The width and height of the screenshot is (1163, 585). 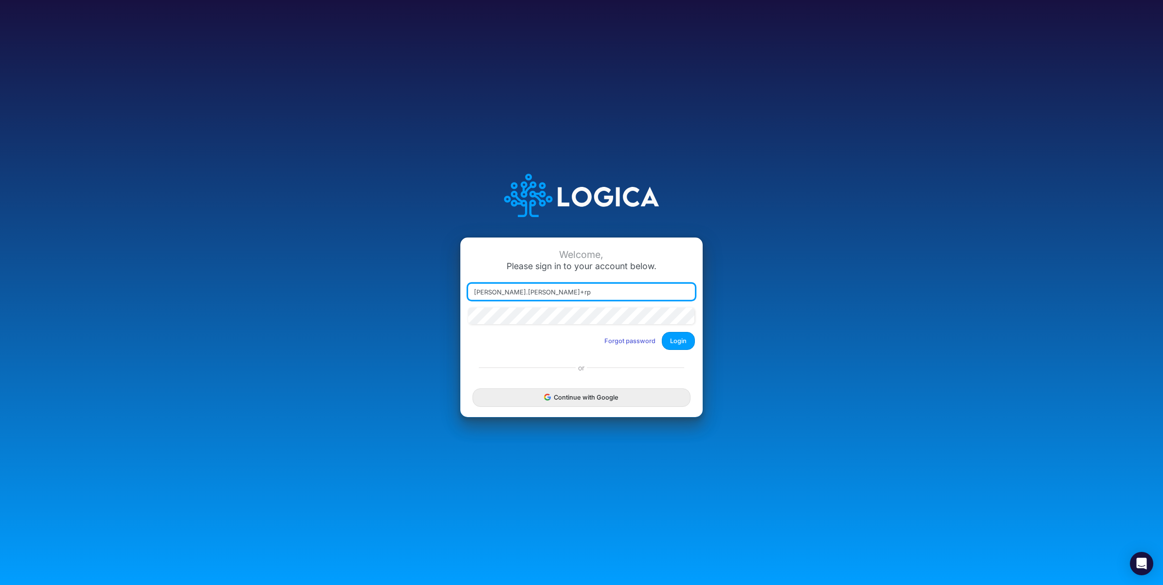 I want to click on input: Email, so click(x=582, y=292).